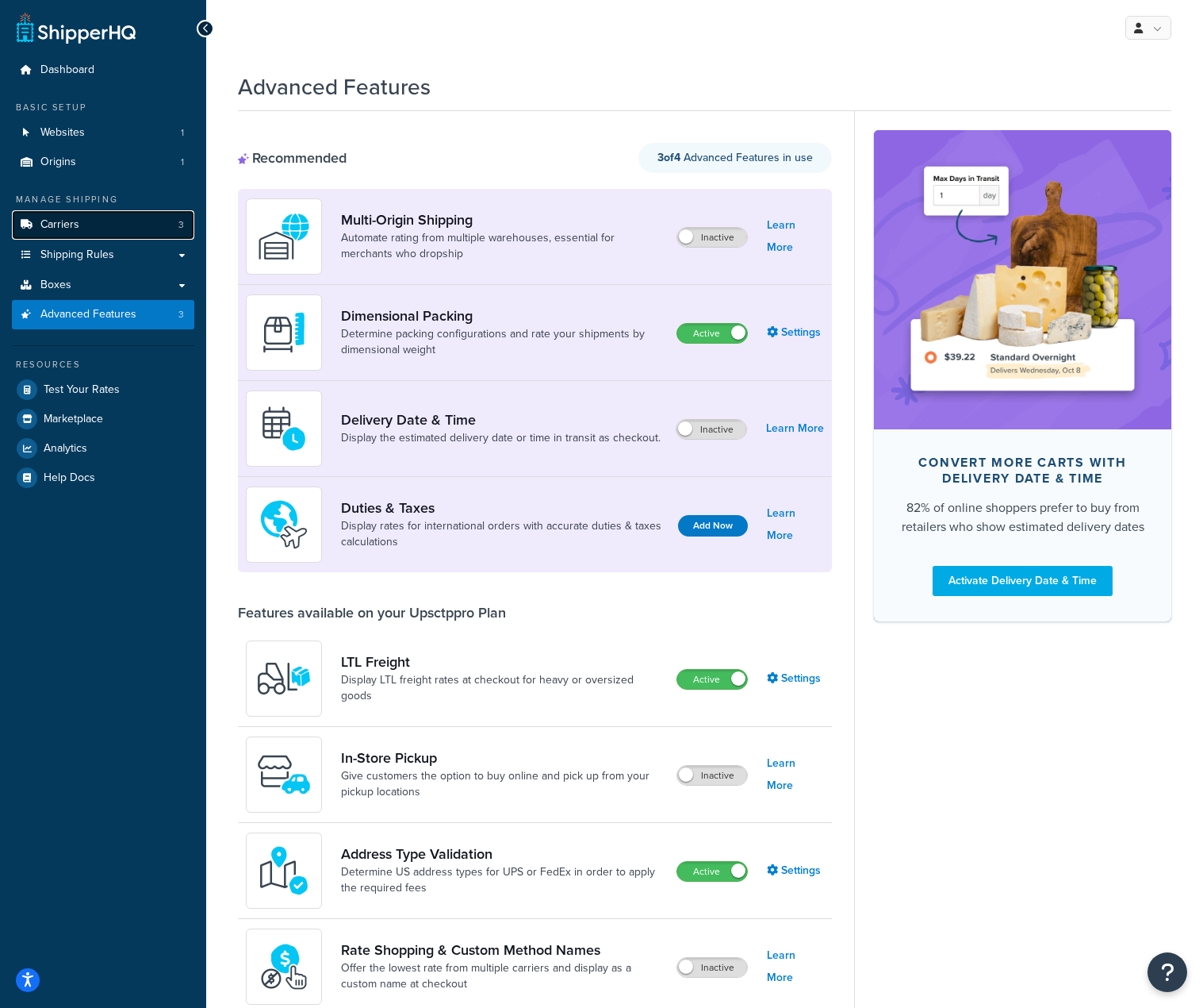 The width and height of the screenshot is (1203, 1008). I want to click on img: kIG8fy0lQAAAABJRU5ErkJggg==, so click(284, 870).